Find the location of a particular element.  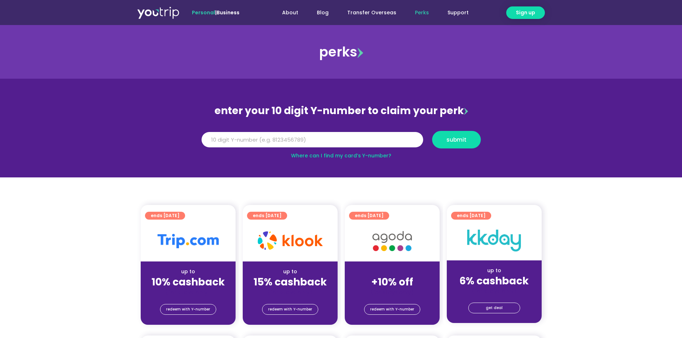

button: submit is located at coordinates (457, 140).